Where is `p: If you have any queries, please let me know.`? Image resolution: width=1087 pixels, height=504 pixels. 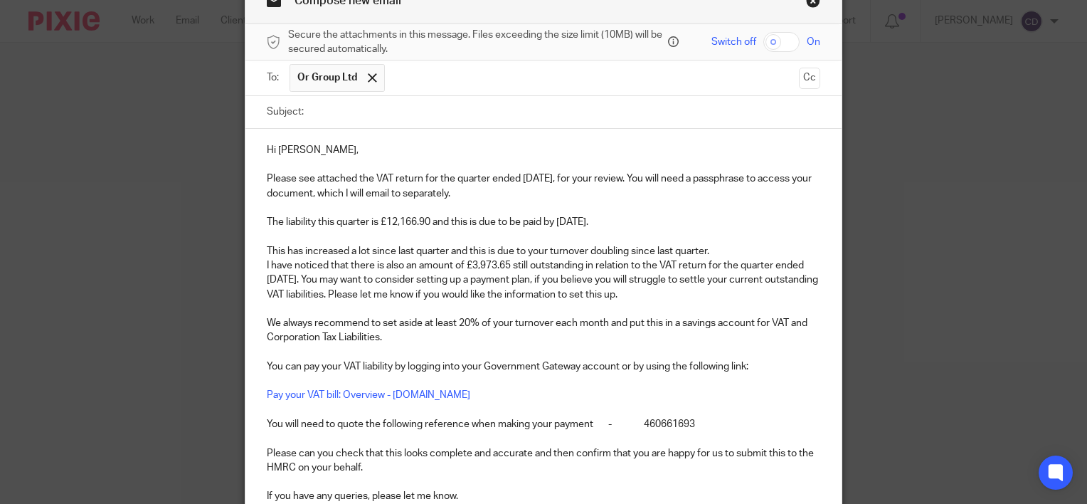 p: If you have any queries, please let me know. is located at coordinates (544, 496).